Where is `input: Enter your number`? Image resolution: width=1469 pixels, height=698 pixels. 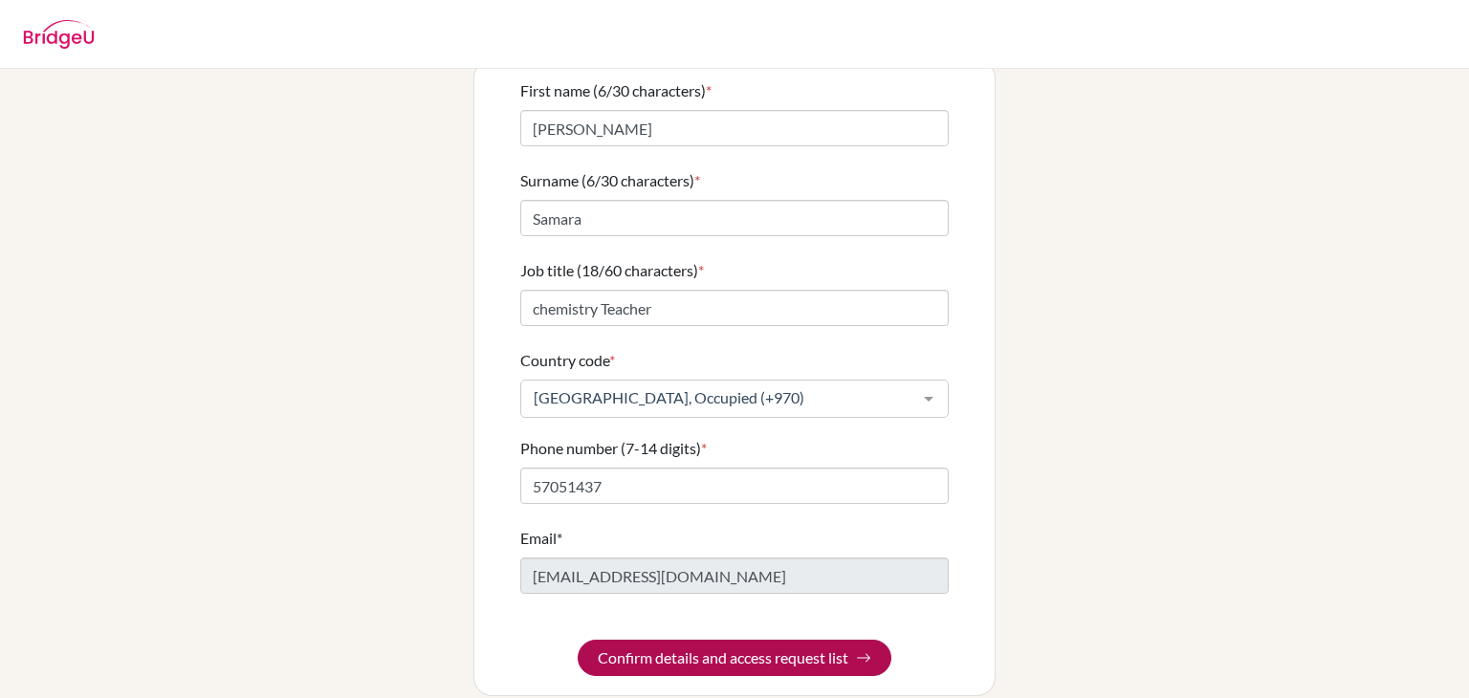
input: Enter your number is located at coordinates (735, 486).